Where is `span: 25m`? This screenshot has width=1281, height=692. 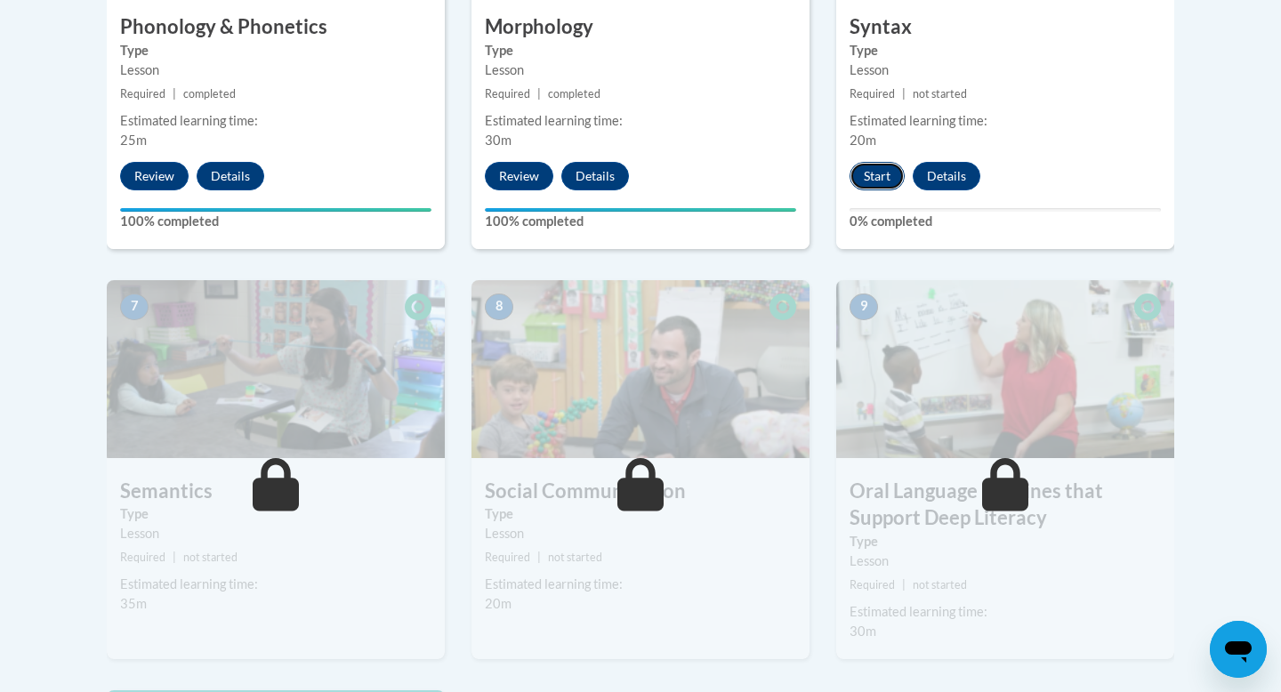 span: 25m is located at coordinates (133, 140).